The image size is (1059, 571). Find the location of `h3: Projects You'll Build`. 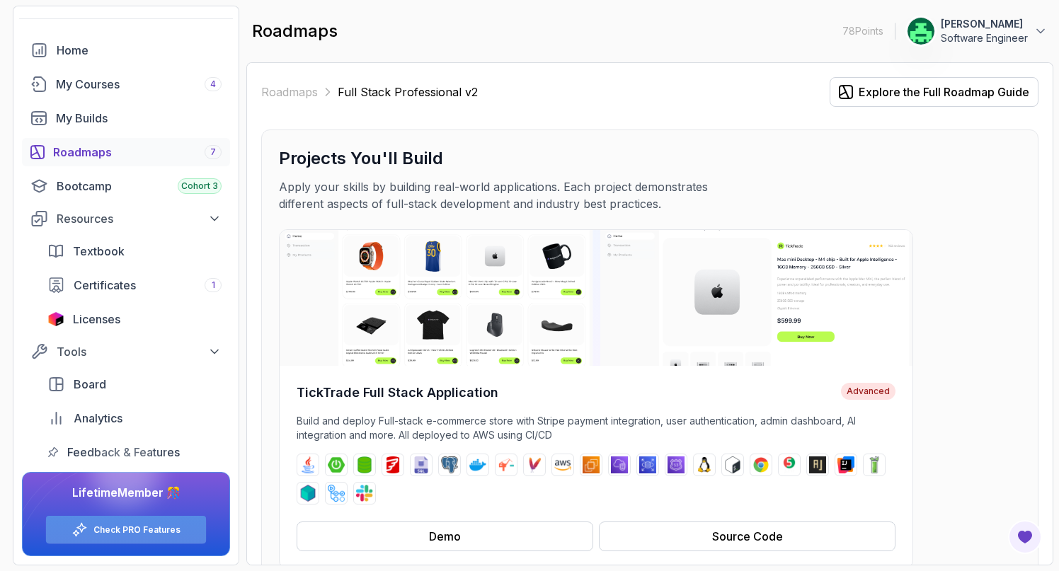

h3: Projects You'll Build is located at coordinates (650, 159).